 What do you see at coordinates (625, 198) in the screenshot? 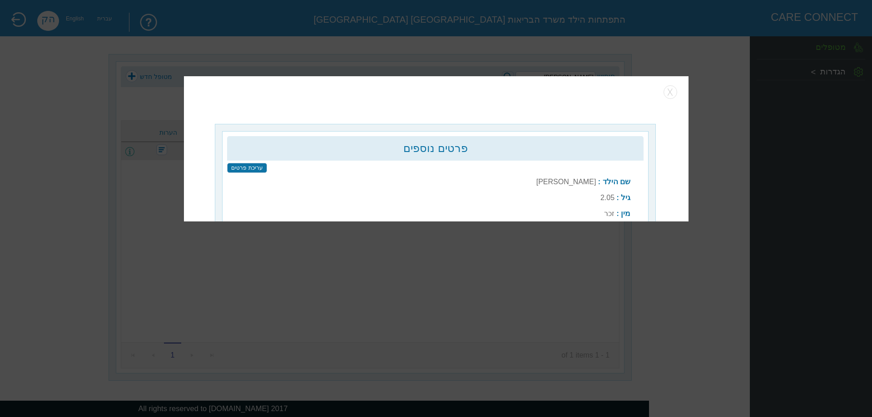
I see `b: גיל` at bounding box center [625, 198].